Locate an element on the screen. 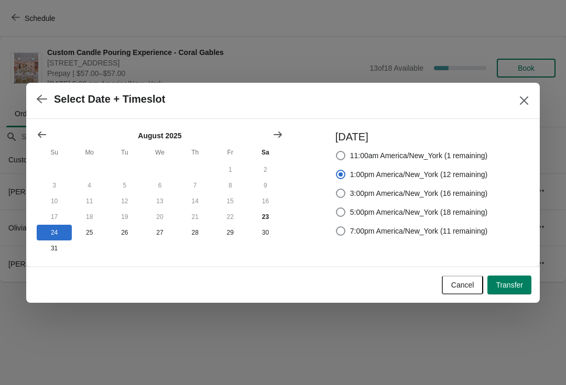 The image size is (566, 385). button: Wednesday August 20 2025 is located at coordinates (159, 217).